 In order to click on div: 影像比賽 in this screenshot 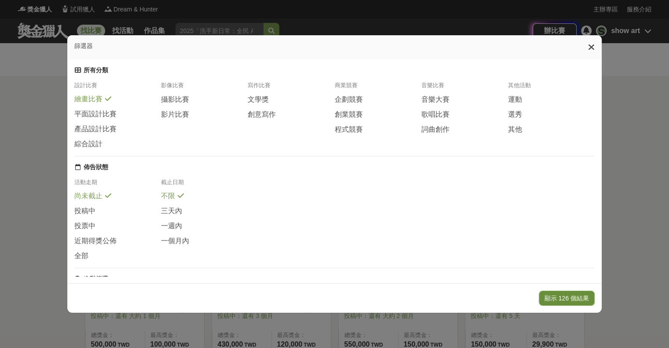, I will do `click(204, 88)`.